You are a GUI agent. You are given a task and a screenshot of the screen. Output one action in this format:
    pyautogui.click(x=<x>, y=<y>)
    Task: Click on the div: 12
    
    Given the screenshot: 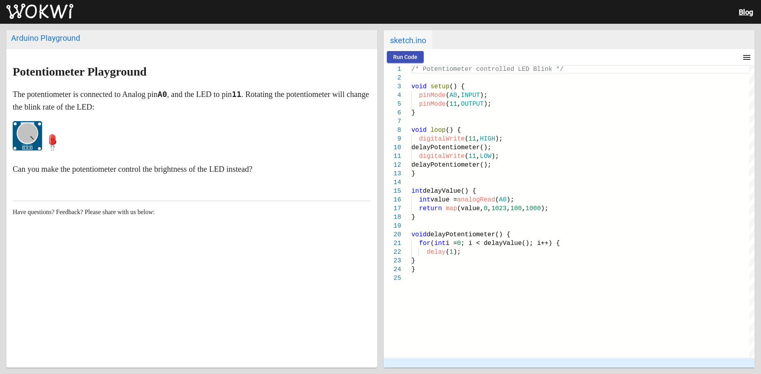 What is the action you would take?
    pyautogui.click(x=392, y=165)
    